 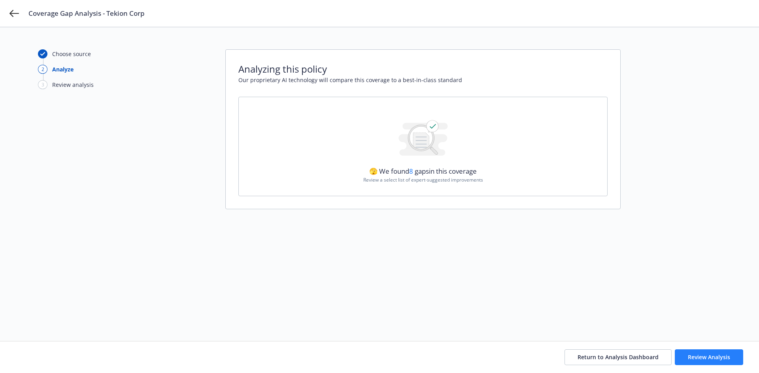 I want to click on div: Choose source, so click(x=72, y=54).